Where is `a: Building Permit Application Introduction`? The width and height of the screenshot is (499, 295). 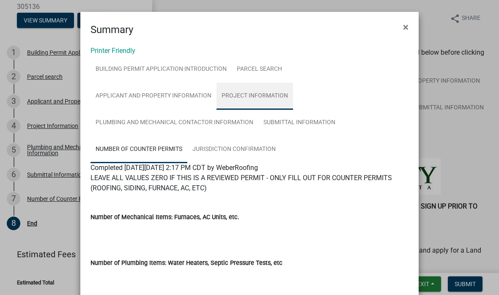
a: Building Permit Application Introduction is located at coordinates (161, 69).